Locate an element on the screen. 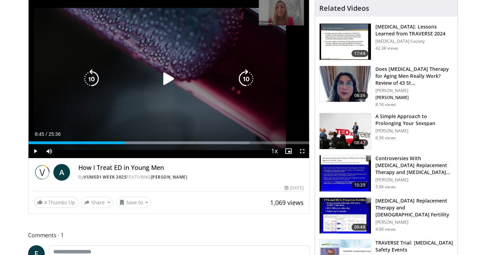 Image resolution: width=486 pixels, height=255 pixels. h4: How I Treat ED in Young Men is located at coordinates (191, 168).